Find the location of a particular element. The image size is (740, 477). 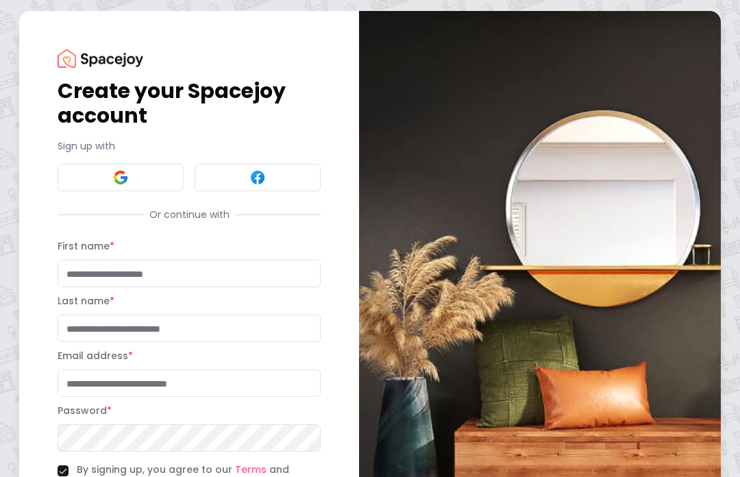

label: Password is located at coordinates (84, 410).